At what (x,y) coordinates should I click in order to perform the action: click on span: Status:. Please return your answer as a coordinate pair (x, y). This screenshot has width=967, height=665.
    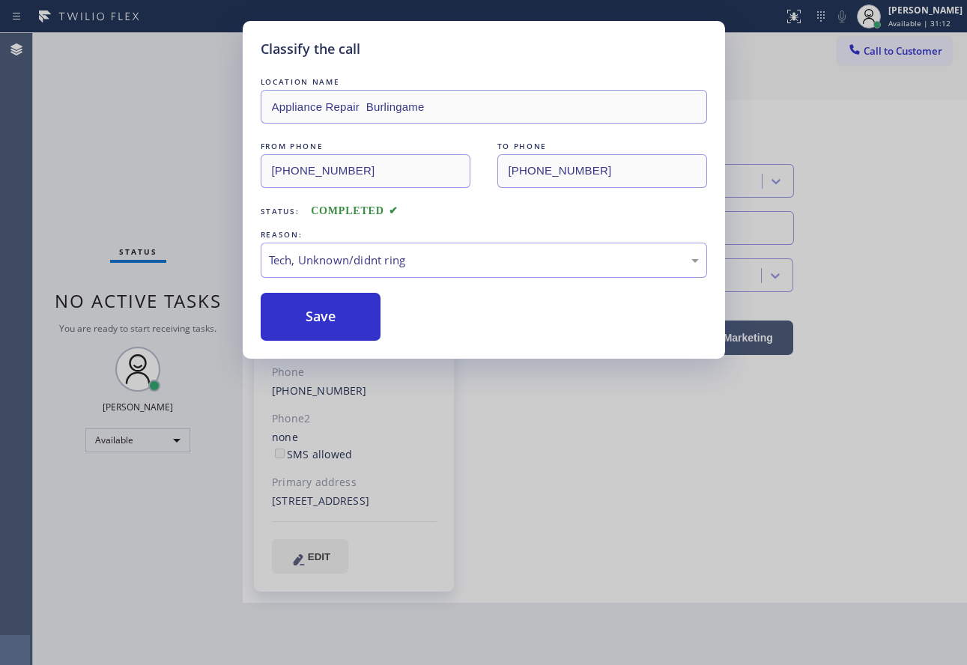
    Looking at the image, I should click on (280, 211).